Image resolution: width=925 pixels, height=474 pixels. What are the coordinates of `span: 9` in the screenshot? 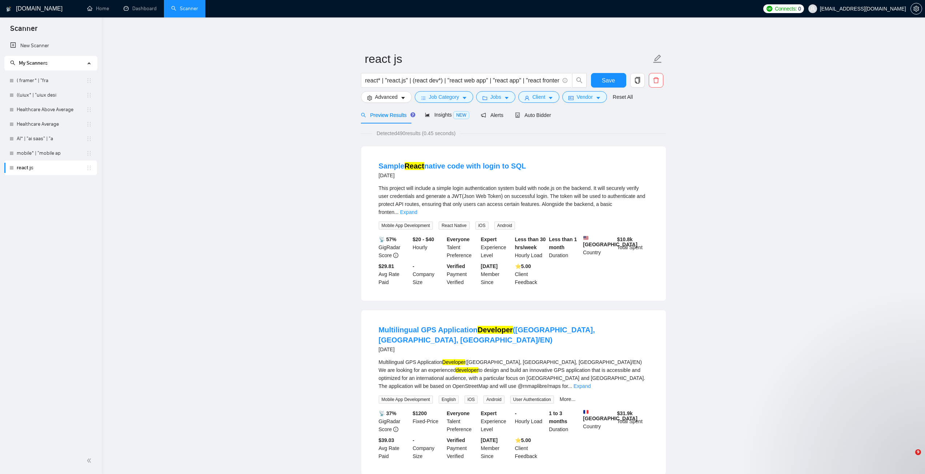 It's located at (918, 453).